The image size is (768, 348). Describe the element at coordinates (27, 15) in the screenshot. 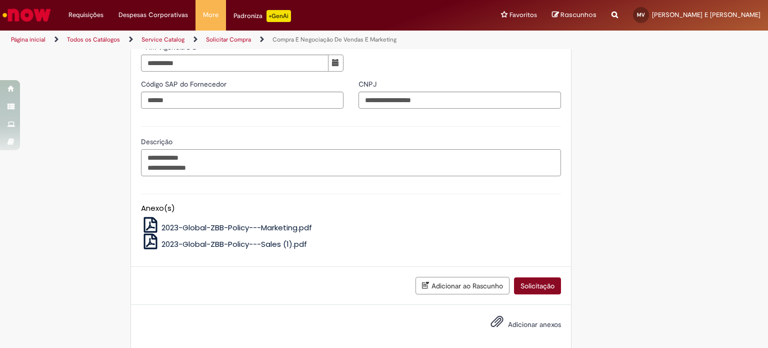

I see `img: ServiceNow` at that location.